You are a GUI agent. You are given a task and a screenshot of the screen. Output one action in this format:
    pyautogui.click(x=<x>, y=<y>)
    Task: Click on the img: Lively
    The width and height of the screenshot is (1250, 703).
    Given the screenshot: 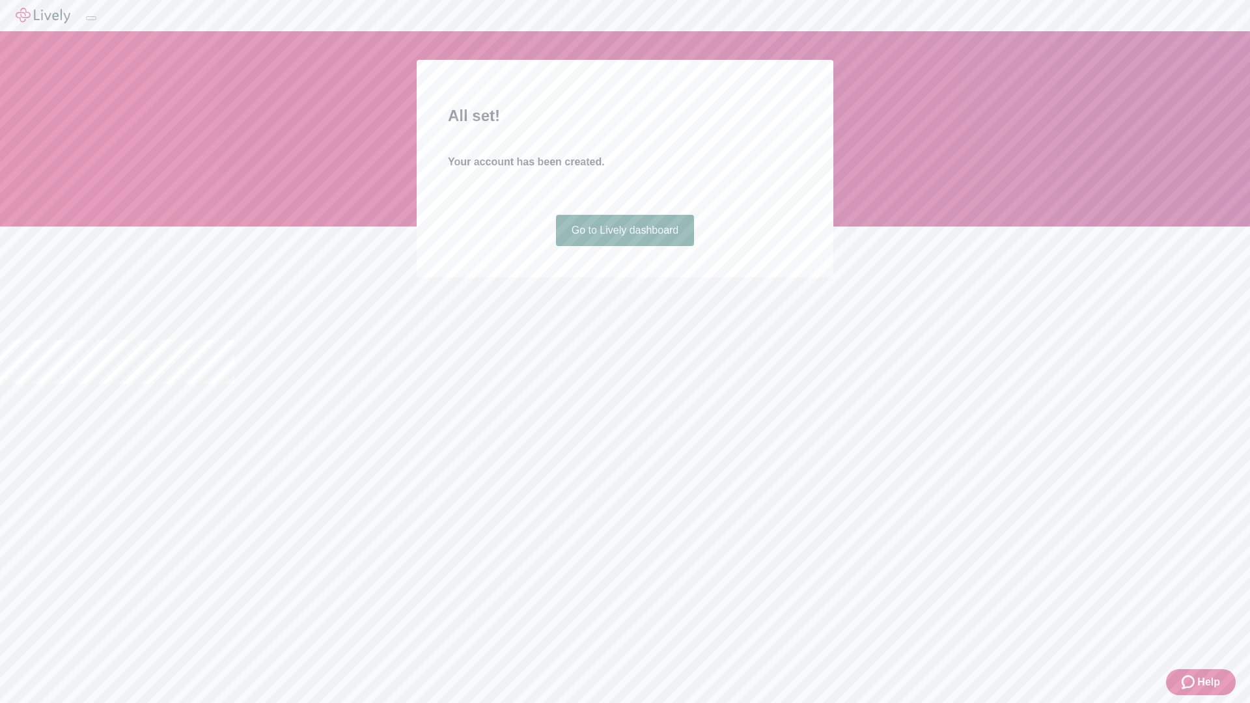 What is the action you would take?
    pyautogui.click(x=43, y=16)
    